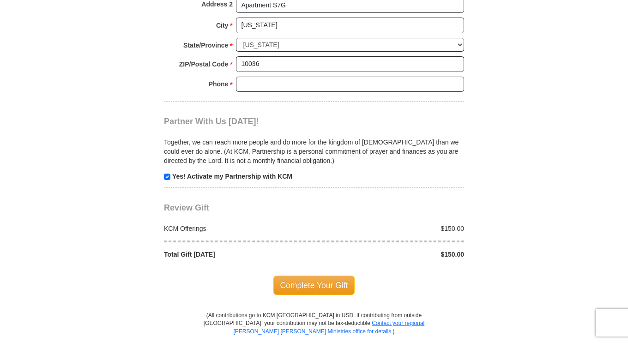  Describe the element at coordinates (232, 176) in the screenshot. I see `strong: Yes! Activate my Partnership with KCM` at that location.